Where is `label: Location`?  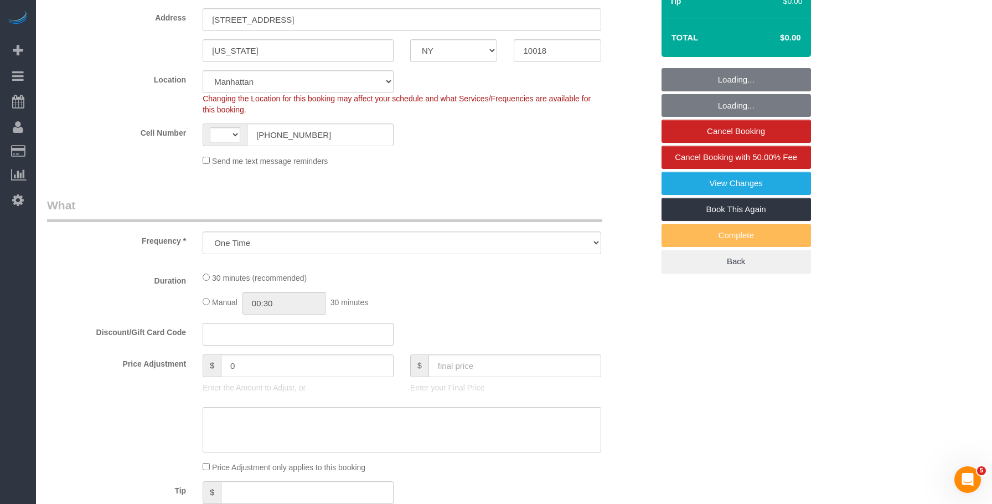 label: Location is located at coordinates (116, 77).